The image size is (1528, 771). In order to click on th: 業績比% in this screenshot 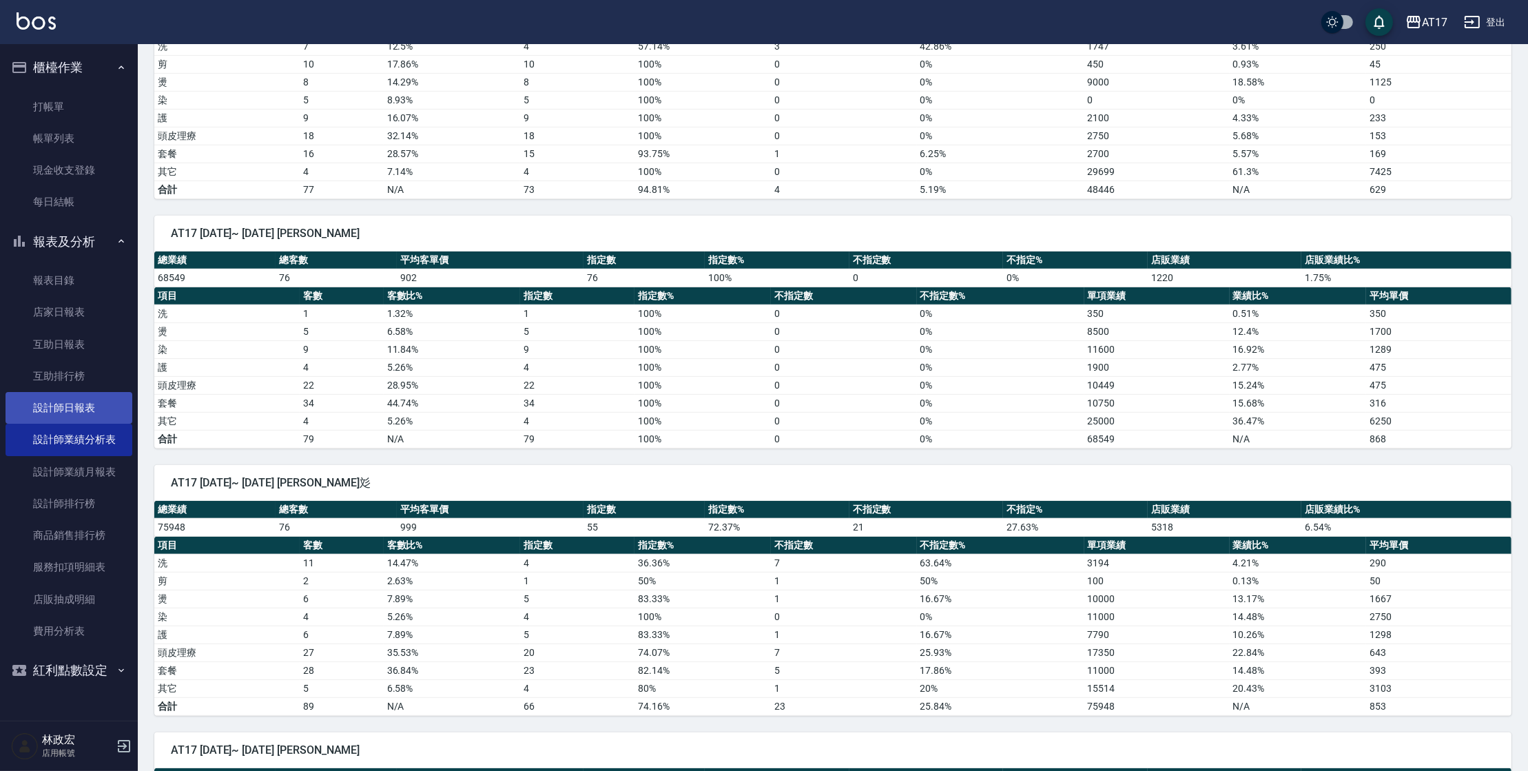, I will do `click(1298, 296)`.